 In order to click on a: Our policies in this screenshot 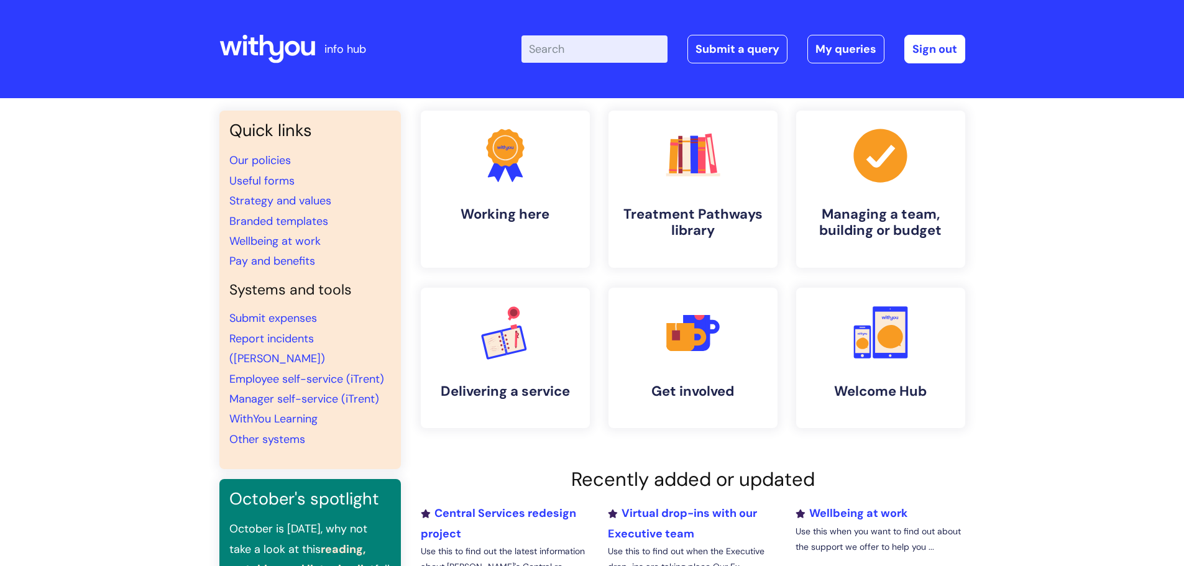, I will do `click(260, 160)`.